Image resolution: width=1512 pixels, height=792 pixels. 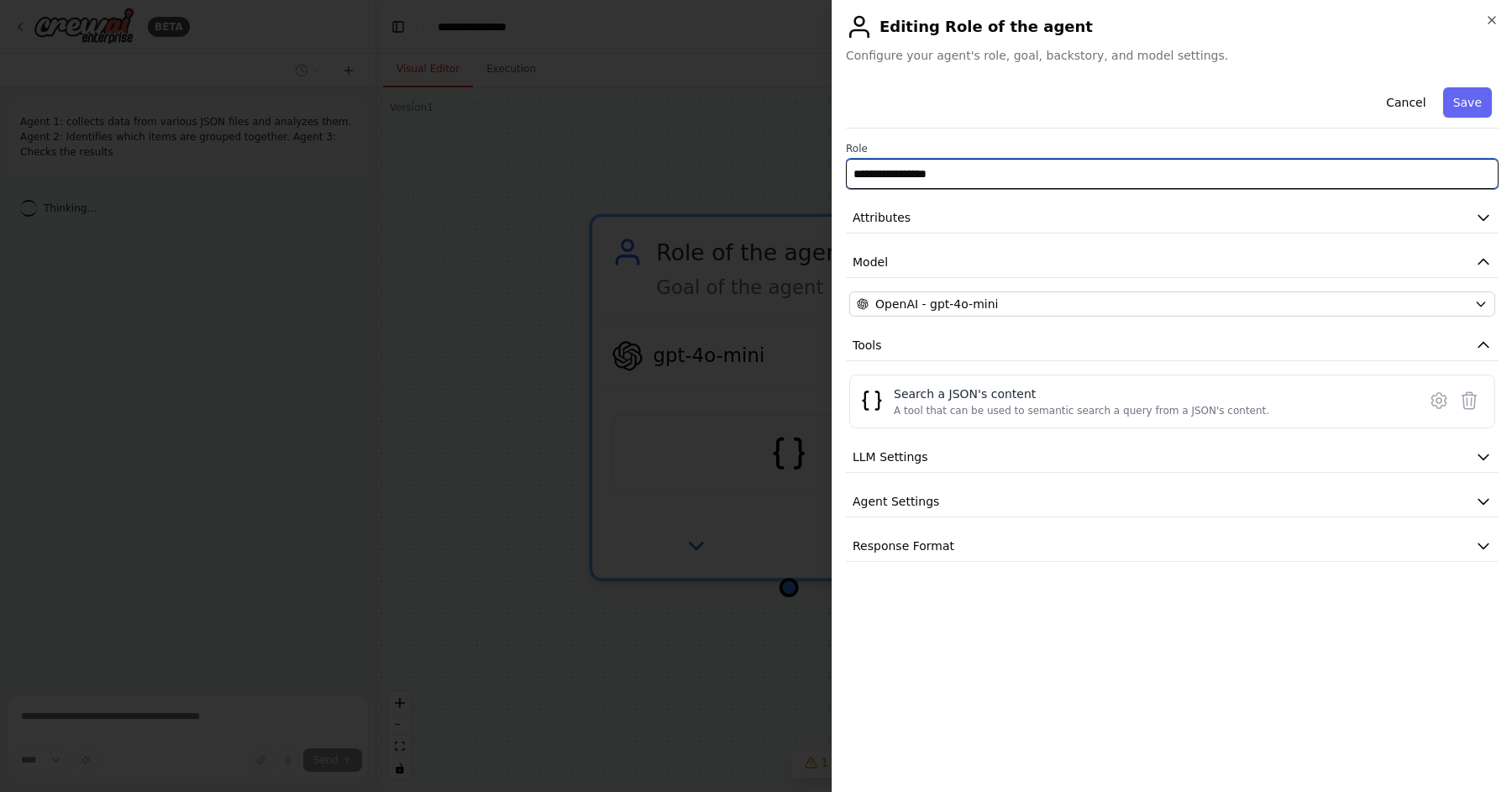 What do you see at coordinates (1171, 27) in the screenshot?
I see `h2: Editing Role of the agent` at bounding box center [1171, 27].